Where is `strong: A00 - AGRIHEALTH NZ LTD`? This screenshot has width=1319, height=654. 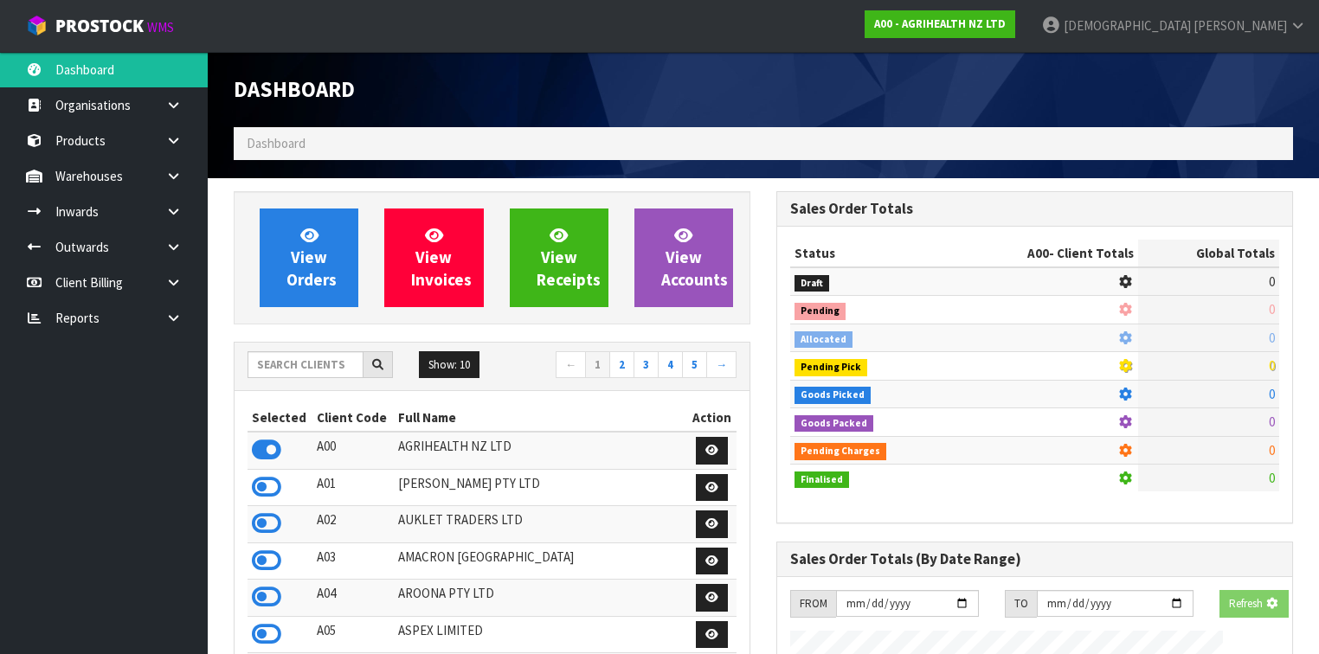
strong: A00 - AGRIHEALTH NZ LTD is located at coordinates (940, 23).